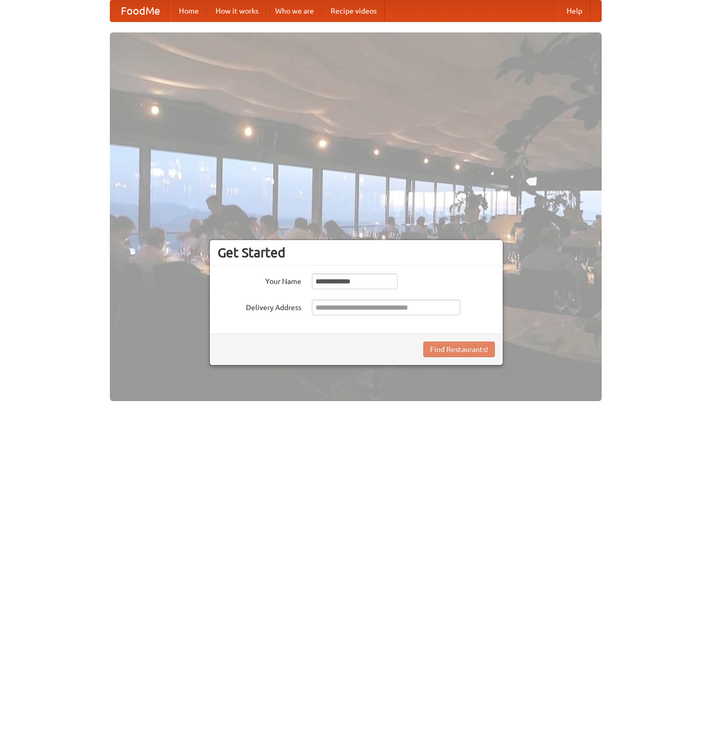 The height and width of the screenshot is (740, 711). Describe the element at coordinates (574, 11) in the screenshot. I see `a: Help` at that location.